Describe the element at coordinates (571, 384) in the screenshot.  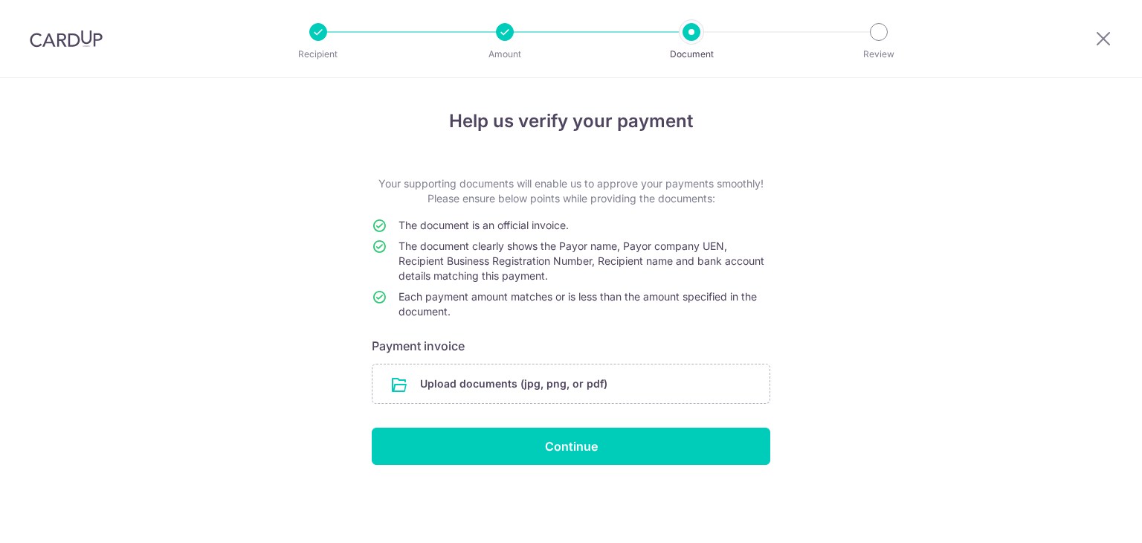
I see `div: Upload documents (jpg, png, or pdf)` at that location.